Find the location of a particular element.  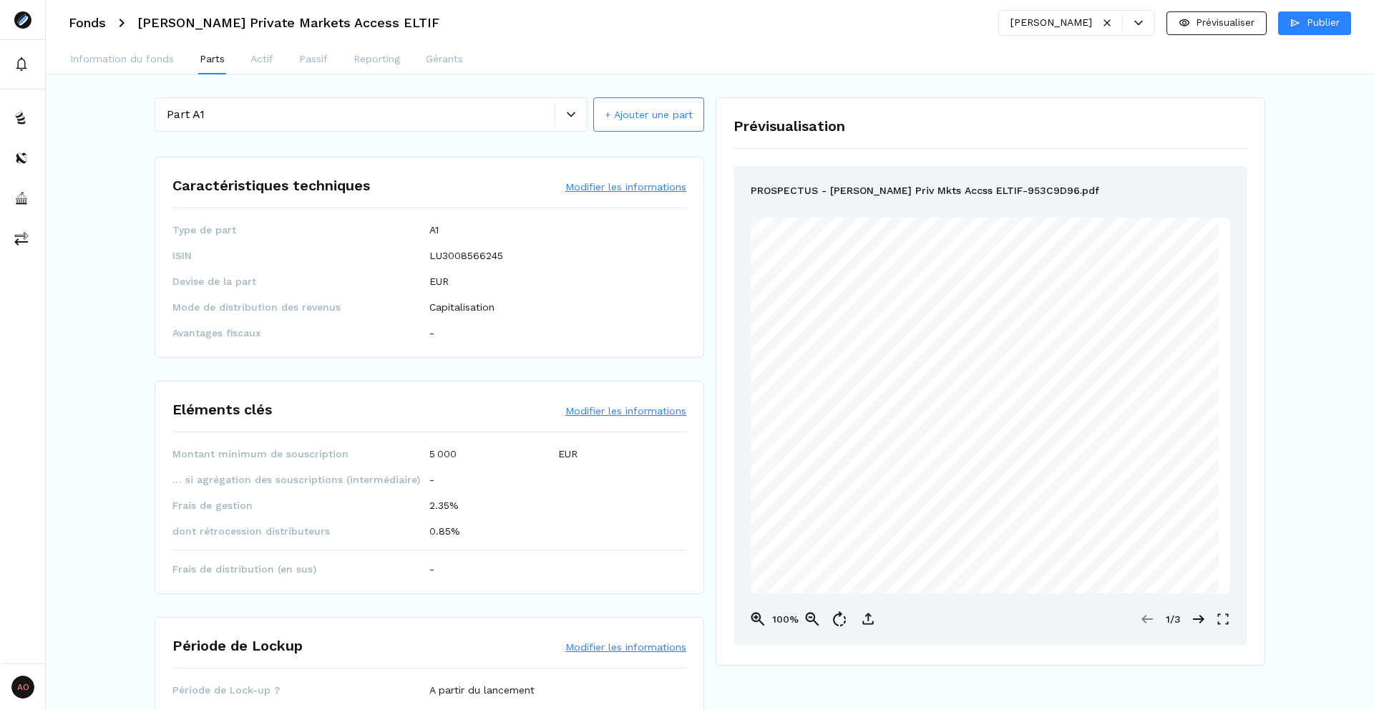

p: A1 is located at coordinates (434, 230).